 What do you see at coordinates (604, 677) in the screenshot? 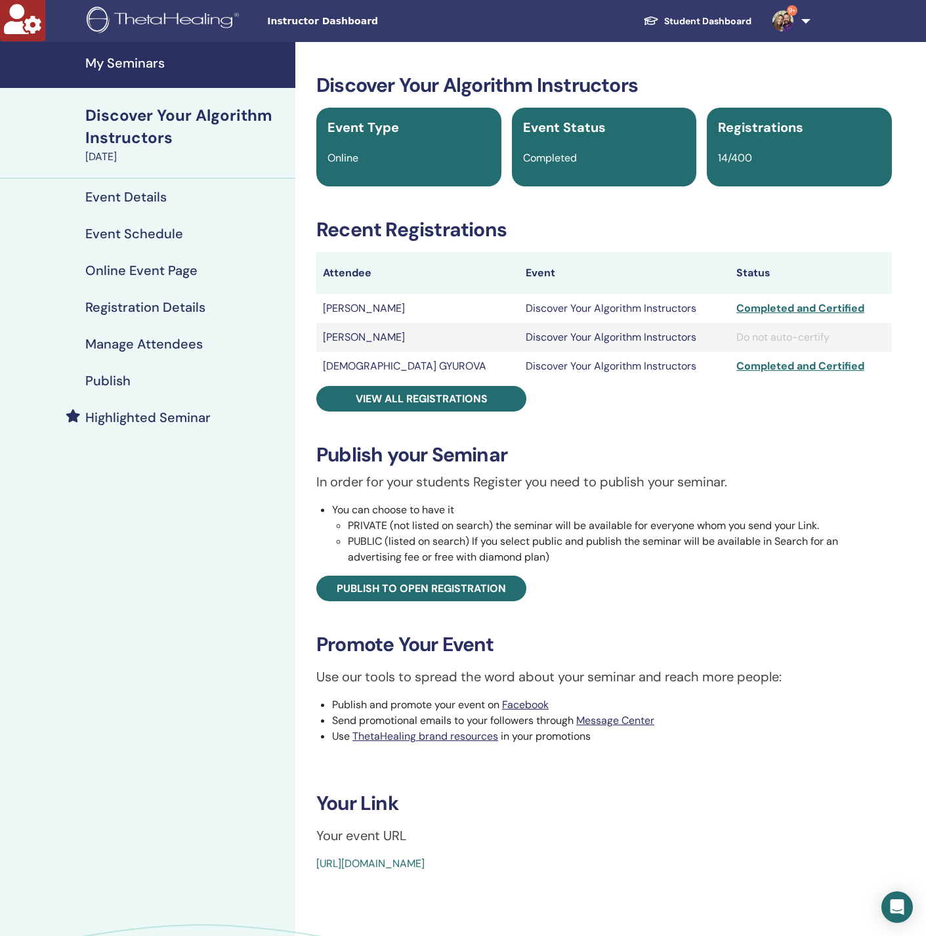
I see `p: Use our tools to spread the word about your seminar and reach more people:` at bounding box center [604, 677].